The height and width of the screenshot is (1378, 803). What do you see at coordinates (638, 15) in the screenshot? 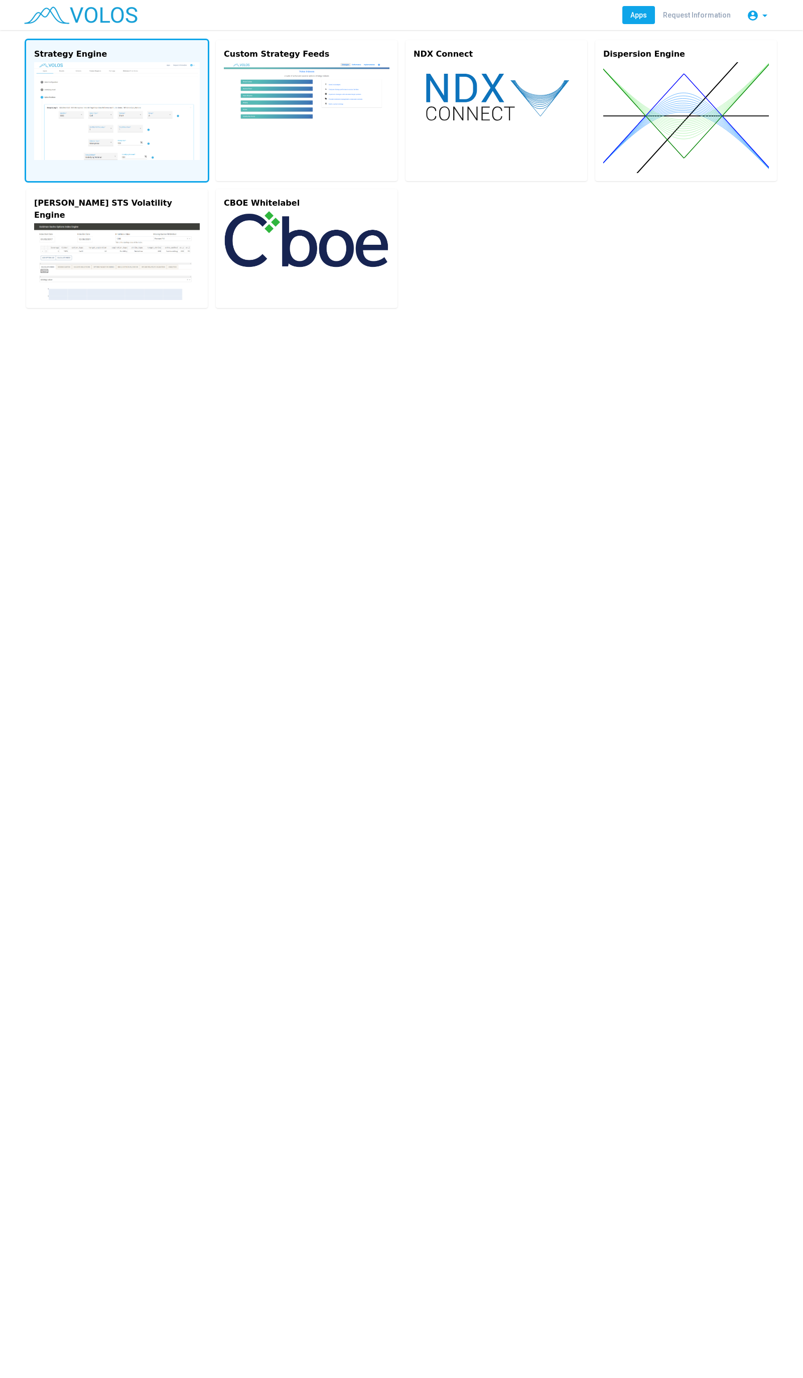
I see `span: Apps` at bounding box center [638, 15].